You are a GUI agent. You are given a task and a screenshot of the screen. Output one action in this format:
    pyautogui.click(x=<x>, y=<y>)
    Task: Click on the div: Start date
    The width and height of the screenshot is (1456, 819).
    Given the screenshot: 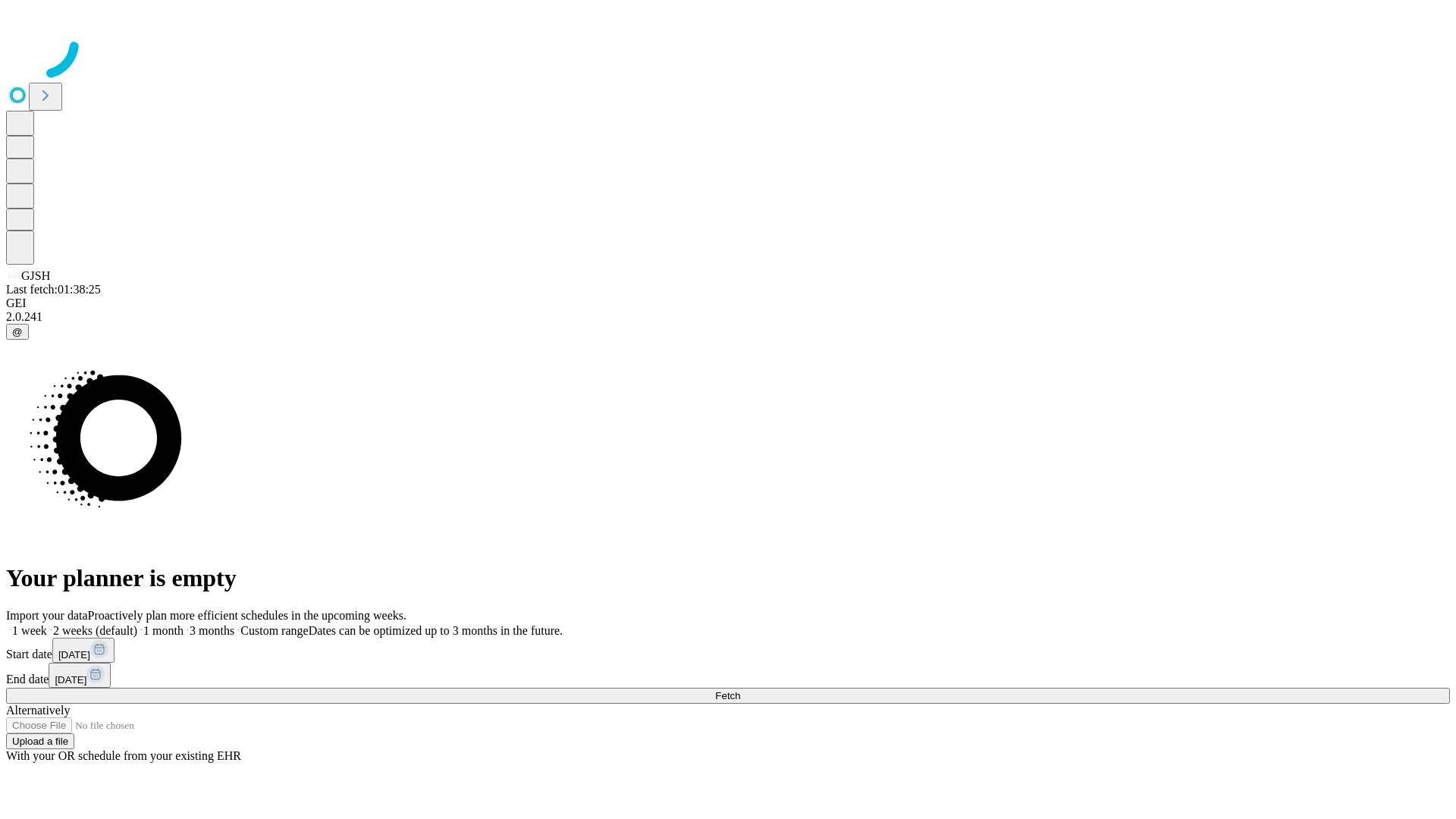 What is the action you would take?
    pyautogui.click(x=728, y=650)
    